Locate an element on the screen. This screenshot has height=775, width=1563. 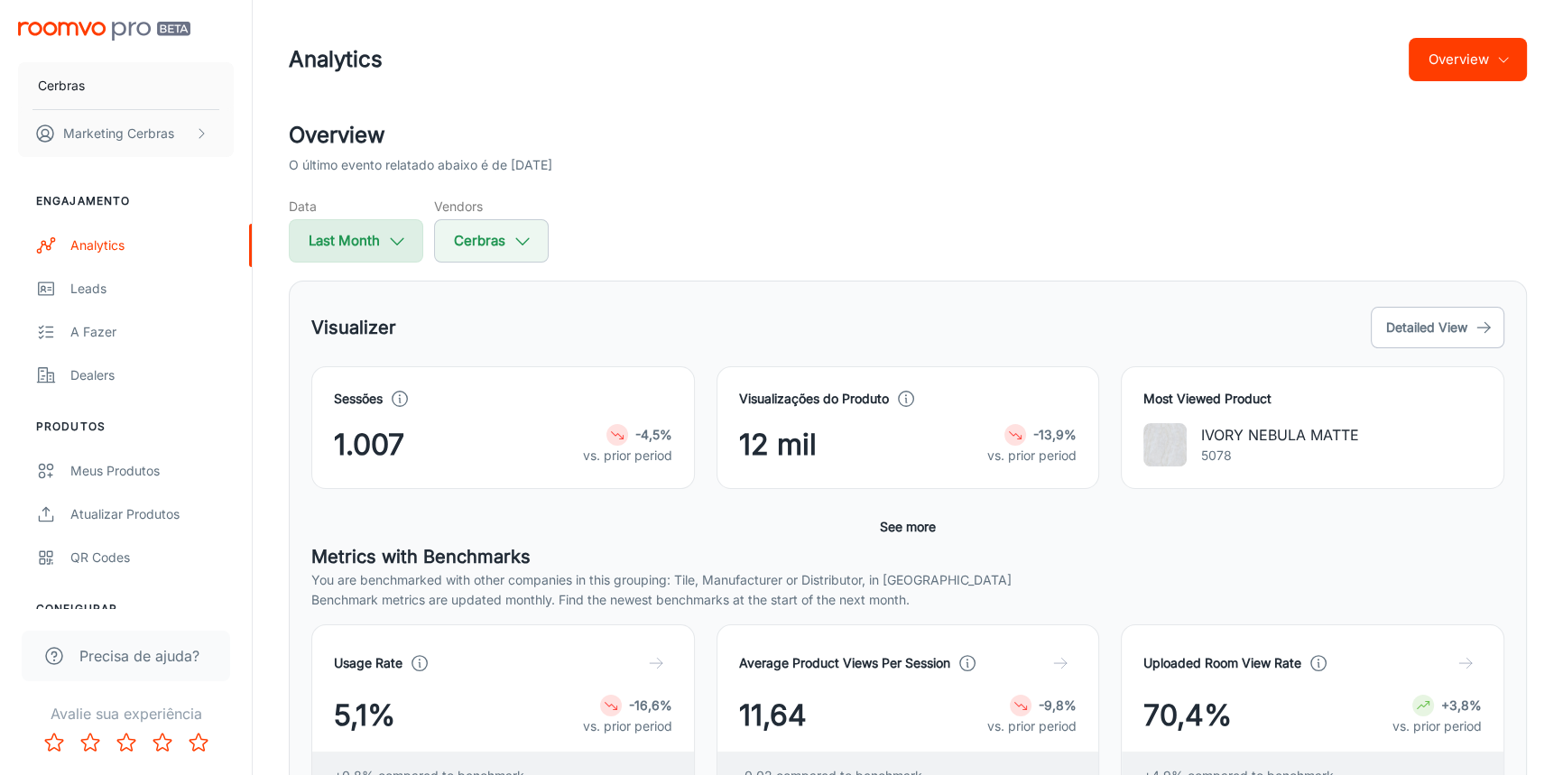
div: QR Codes is located at coordinates (152, 558).